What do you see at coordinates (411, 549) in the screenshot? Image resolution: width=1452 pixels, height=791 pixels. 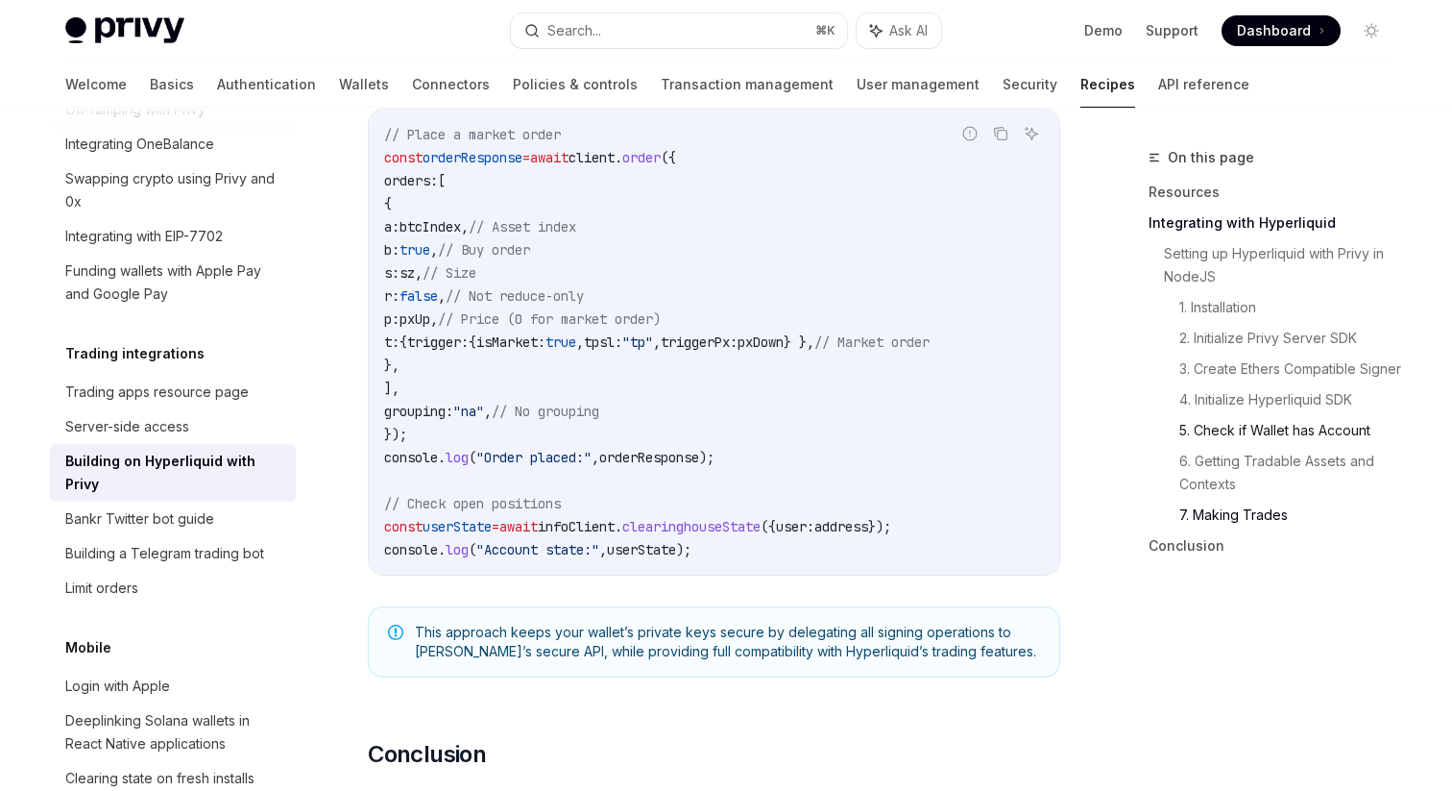 I see `span: console` at bounding box center [411, 549].